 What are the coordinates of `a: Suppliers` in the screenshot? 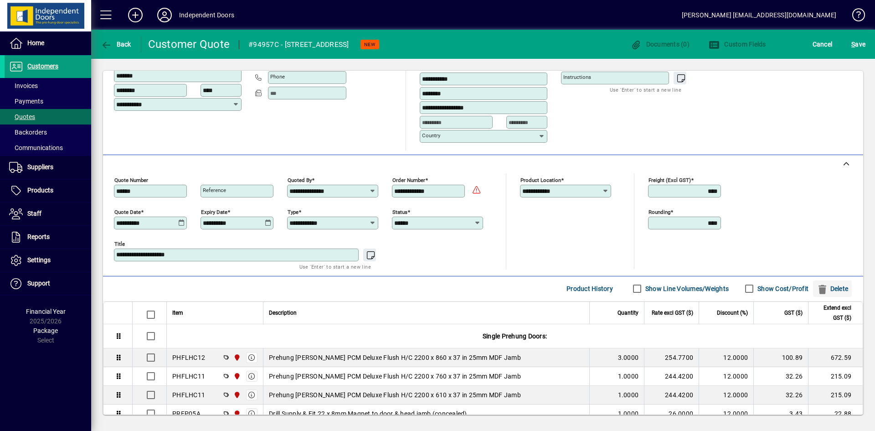 It's located at (48, 167).